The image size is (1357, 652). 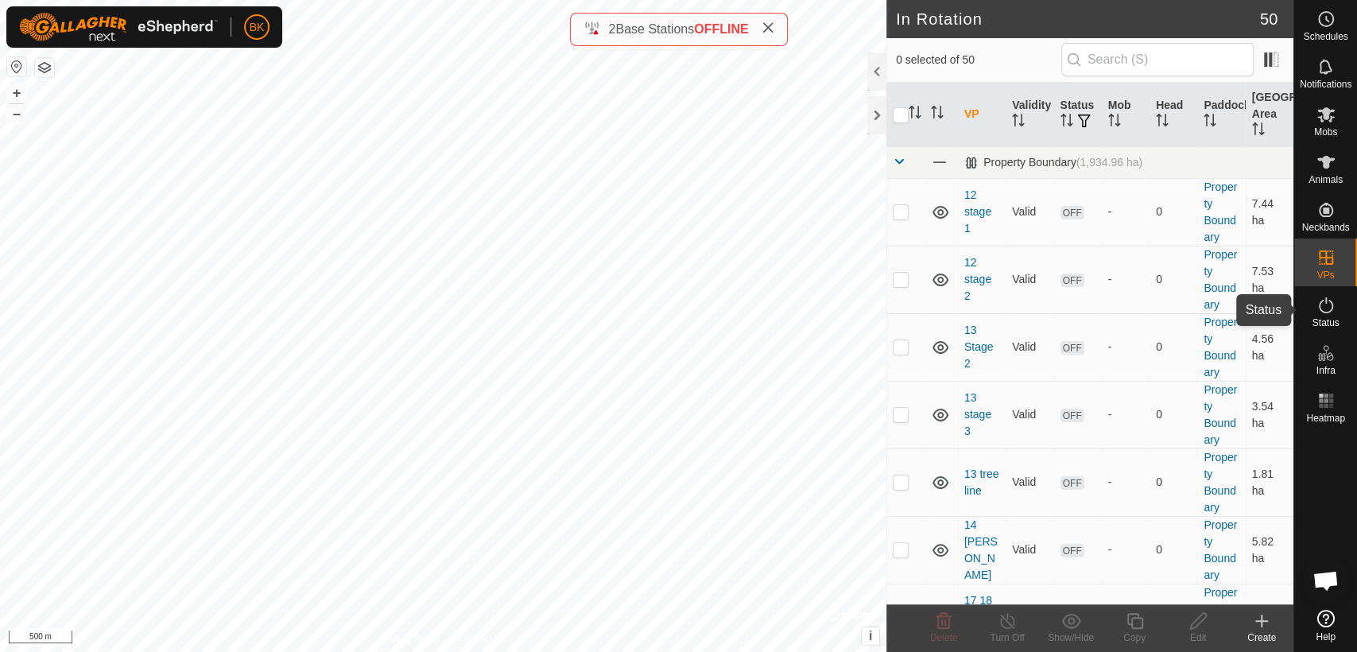 What do you see at coordinates (1198, 638) in the screenshot?
I see `div: Edit` at bounding box center [1198, 638].